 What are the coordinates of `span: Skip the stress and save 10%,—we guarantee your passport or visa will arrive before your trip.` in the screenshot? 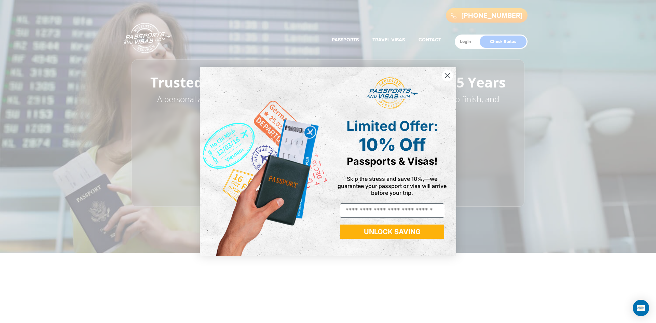 It's located at (392, 186).